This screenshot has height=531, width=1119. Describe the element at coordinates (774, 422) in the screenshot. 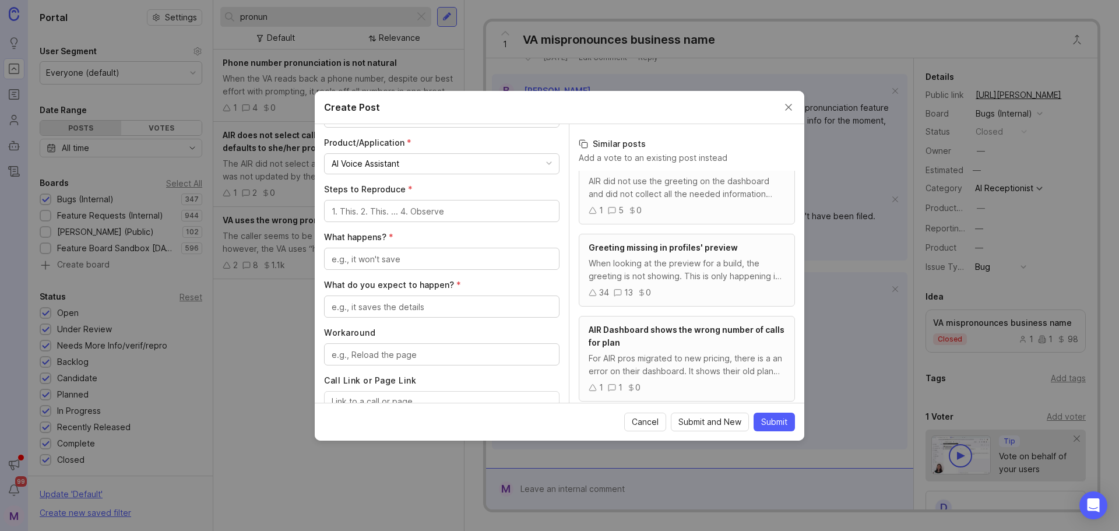

I see `button: Submit` at that location.